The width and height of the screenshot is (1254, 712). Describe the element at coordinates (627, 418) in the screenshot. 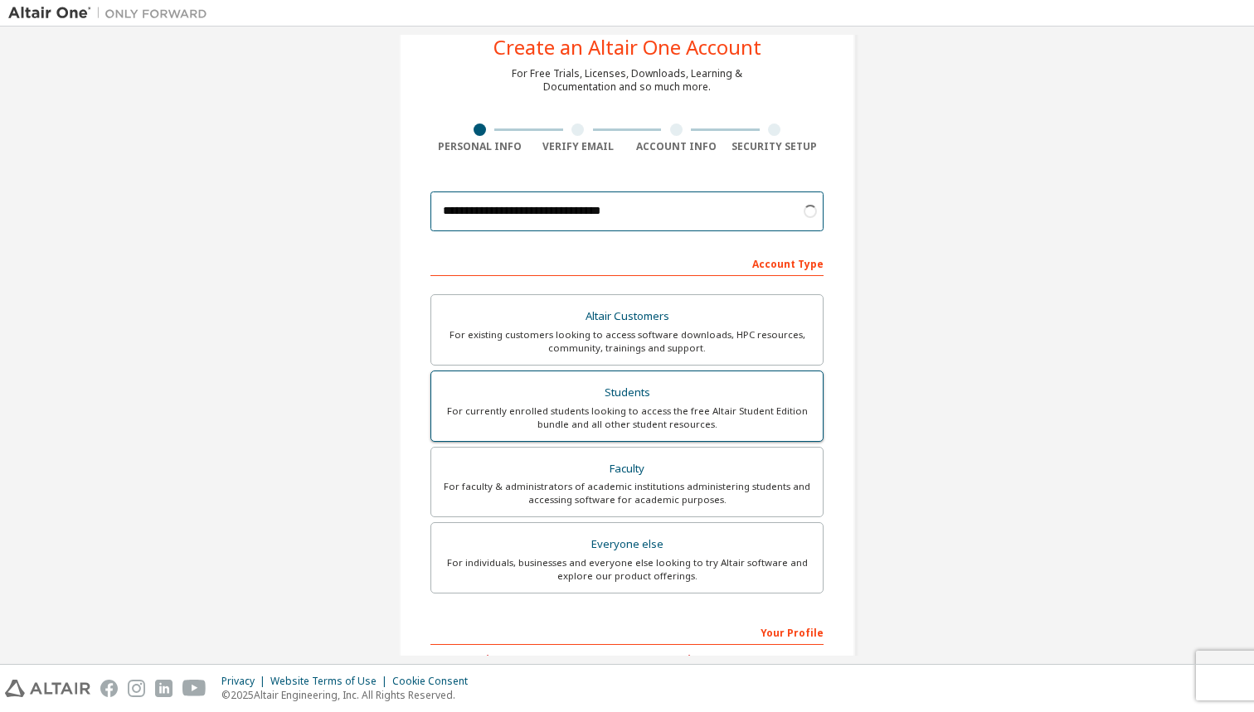

I see `div: For currently enrolled students looking to access the free Altair Student Edition bundle and all ...` at that location.